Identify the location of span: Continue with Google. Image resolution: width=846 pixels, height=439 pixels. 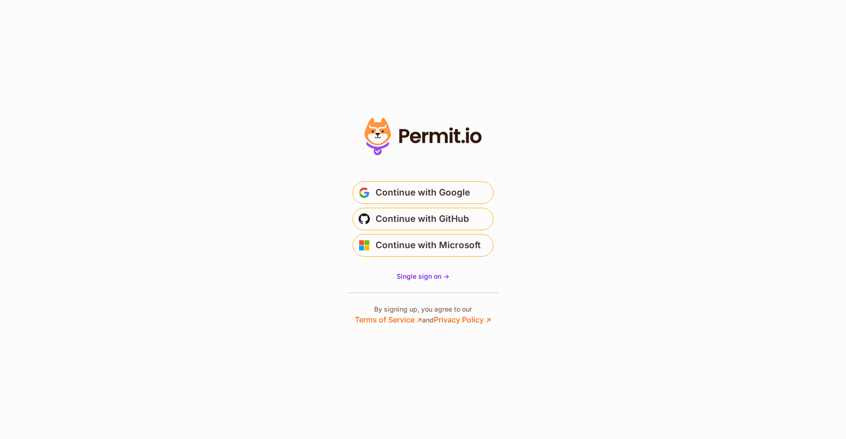
(423, 193).